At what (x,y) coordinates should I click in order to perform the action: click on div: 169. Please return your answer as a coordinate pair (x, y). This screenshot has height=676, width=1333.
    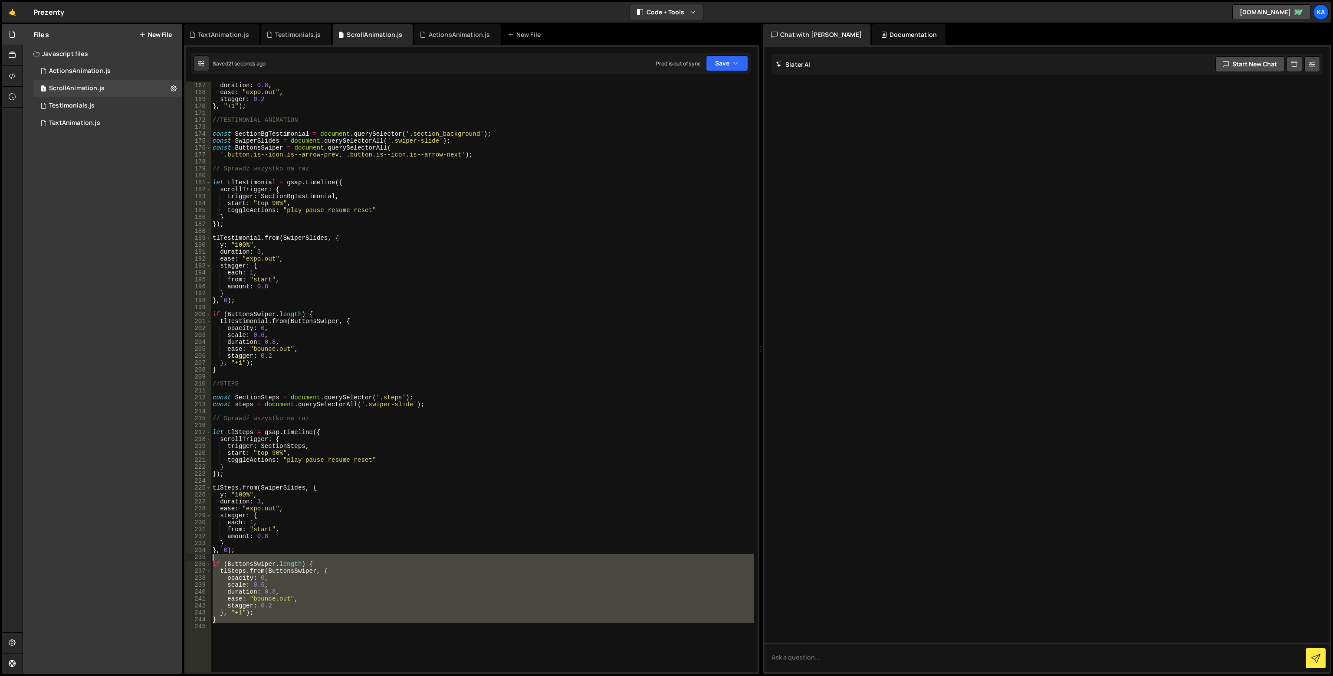
    Looking at the image, I should click on (198, 99).